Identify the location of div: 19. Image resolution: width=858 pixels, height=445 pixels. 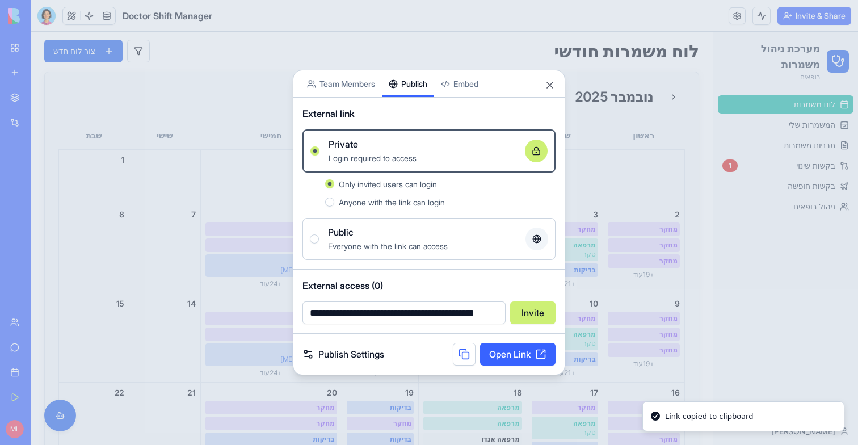
(349, 361).